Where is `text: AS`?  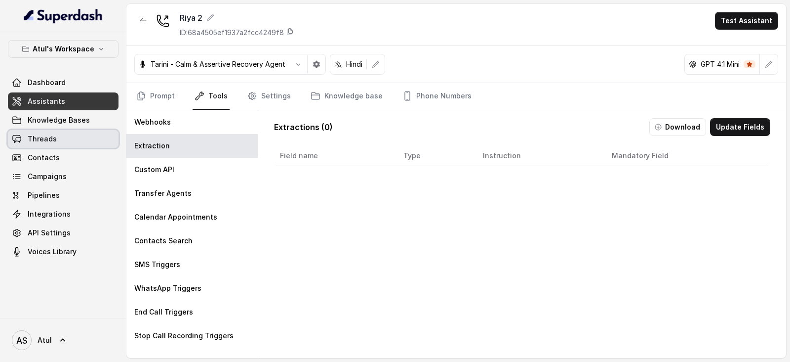
text: AS is located at coordinates (22, 340).